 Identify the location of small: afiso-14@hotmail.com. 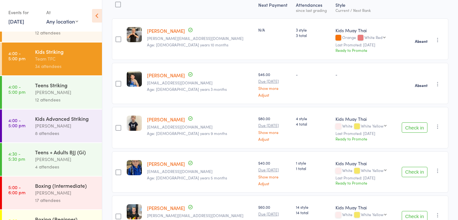
(200, 171).